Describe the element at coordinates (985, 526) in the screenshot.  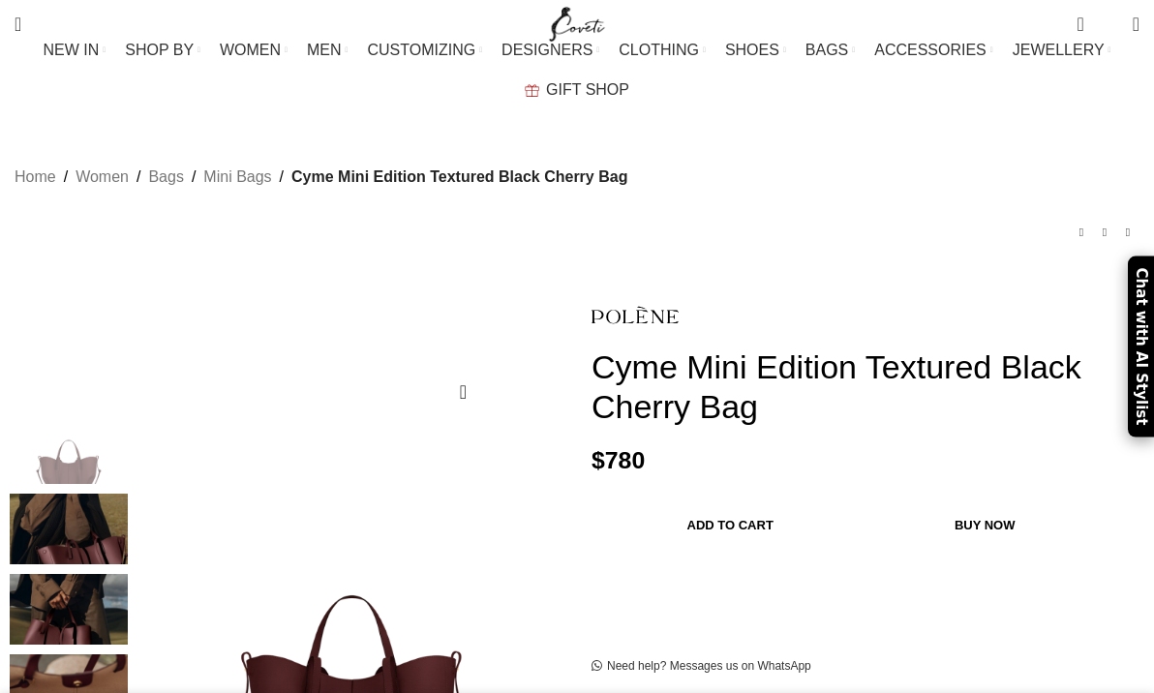
I see `button: Buy now` at that location.